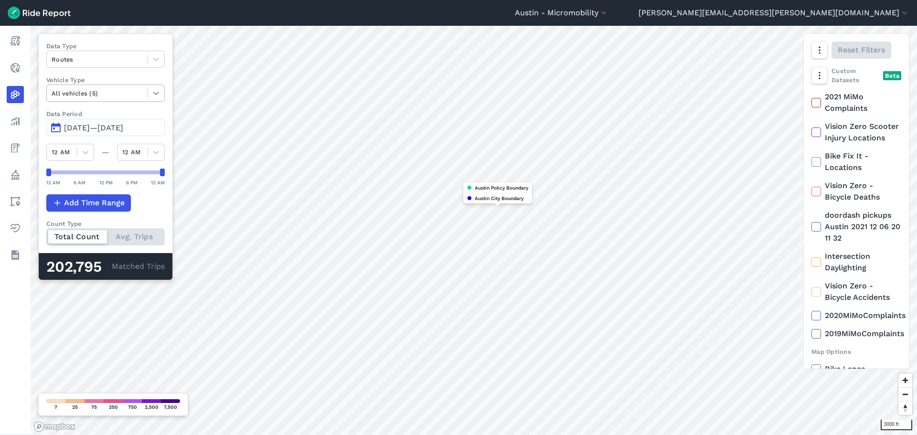 Image resolution: width=917 pixels, height=435 pixels. Describe the element at coordinates (106, 46) in the screenshot. I see `label: Data Type` at that location.